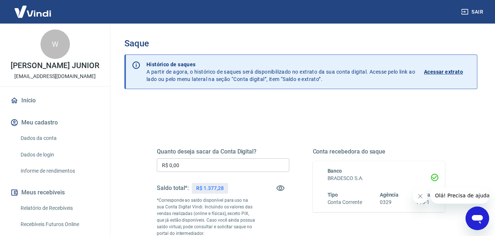 This screenshot has width=495, height=236. What do you see at coordinates (59, 138) in the screenshot?
I see `a: Dados da conta` at bounding box center [59, 138].